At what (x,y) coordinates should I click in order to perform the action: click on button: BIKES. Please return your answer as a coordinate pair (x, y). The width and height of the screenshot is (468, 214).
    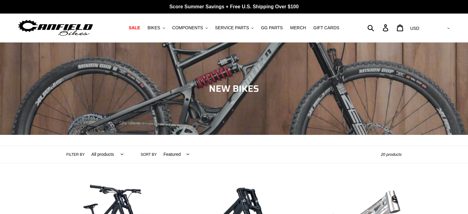
    Looking at the image, I should click on (156, 28).